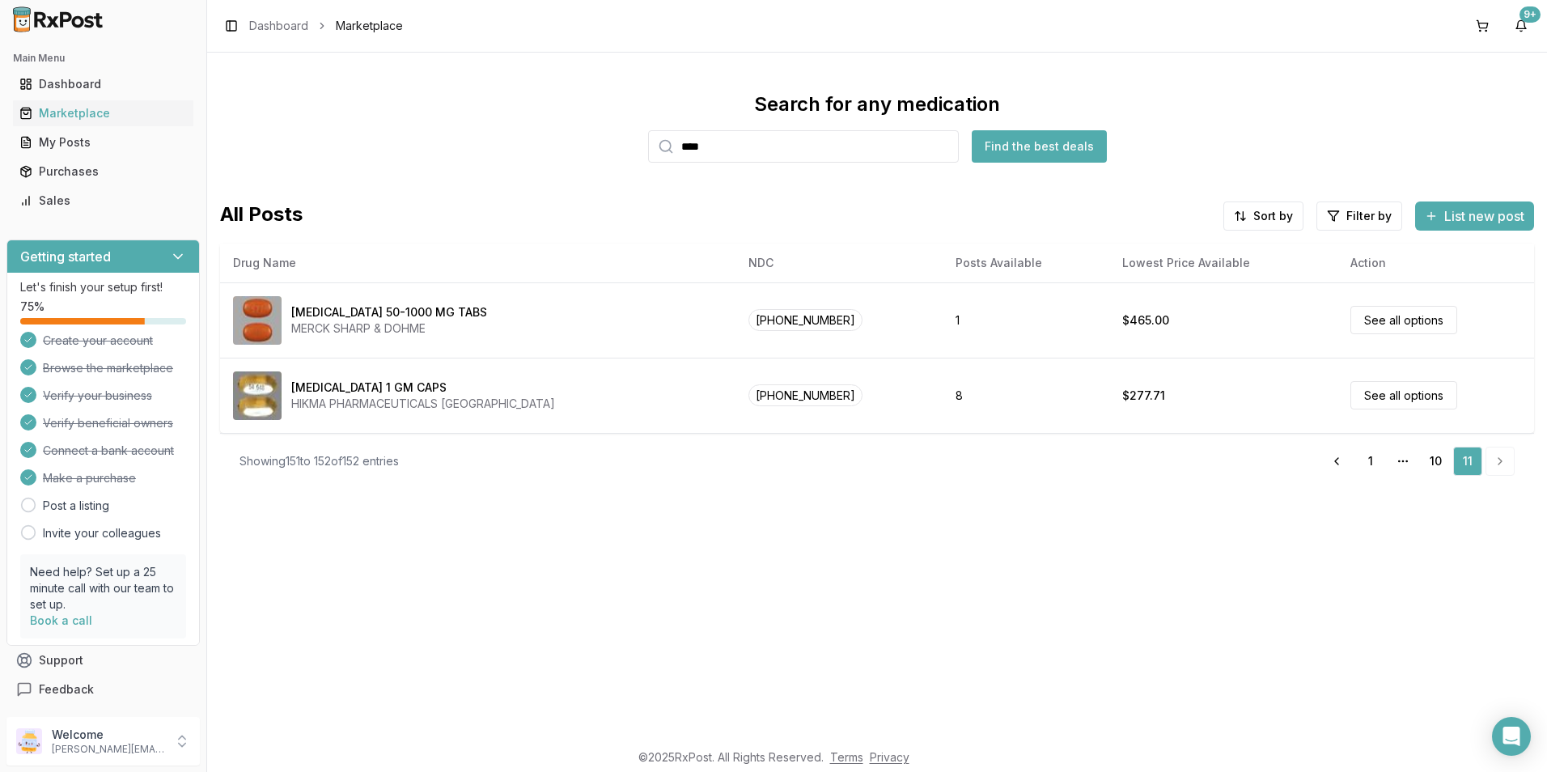 The image size is (1547, 772). Describe the element at coordinates (108, 735) in the screenshot. I see `p: Welcome` at that location.